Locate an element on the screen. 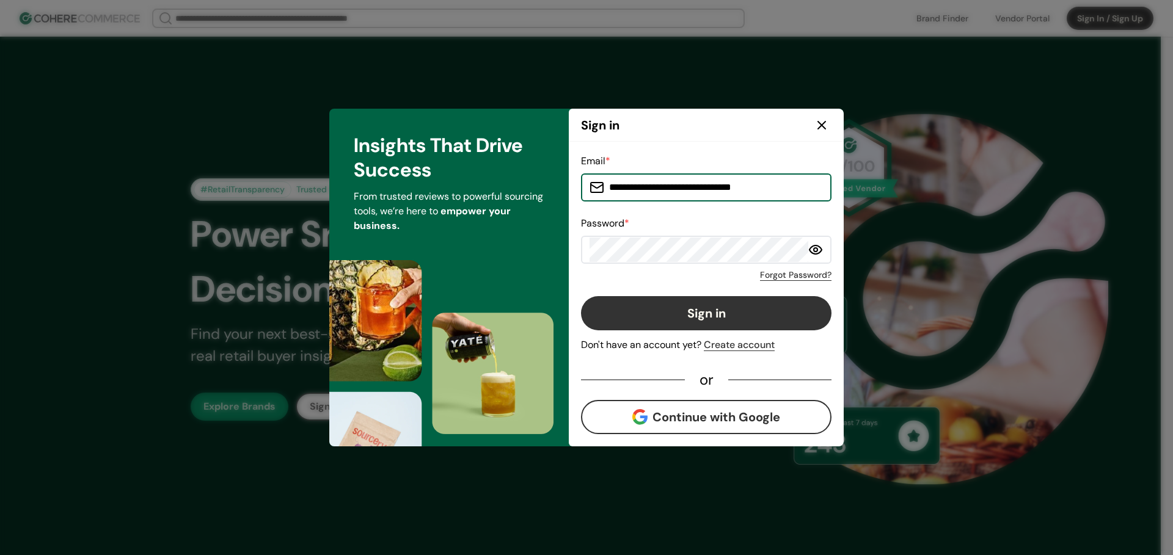 The height and width of the screenshot is (555, 1173). h2: Sign in is located at coordinates (600, 125).